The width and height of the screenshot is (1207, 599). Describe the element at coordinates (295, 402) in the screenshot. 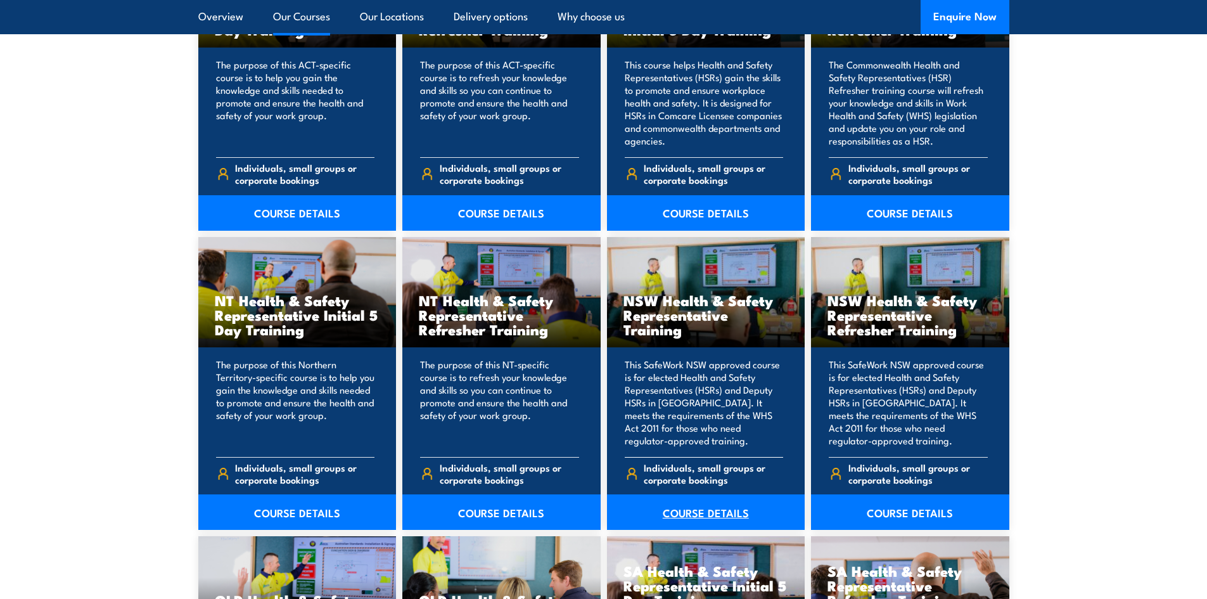

I see `p: The purpose of this Northern Territory-specific course is to help you gain the knowledge and skil...` at that location.